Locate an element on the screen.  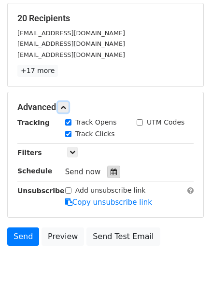
a: Preview is located at coordinates (63, 237).